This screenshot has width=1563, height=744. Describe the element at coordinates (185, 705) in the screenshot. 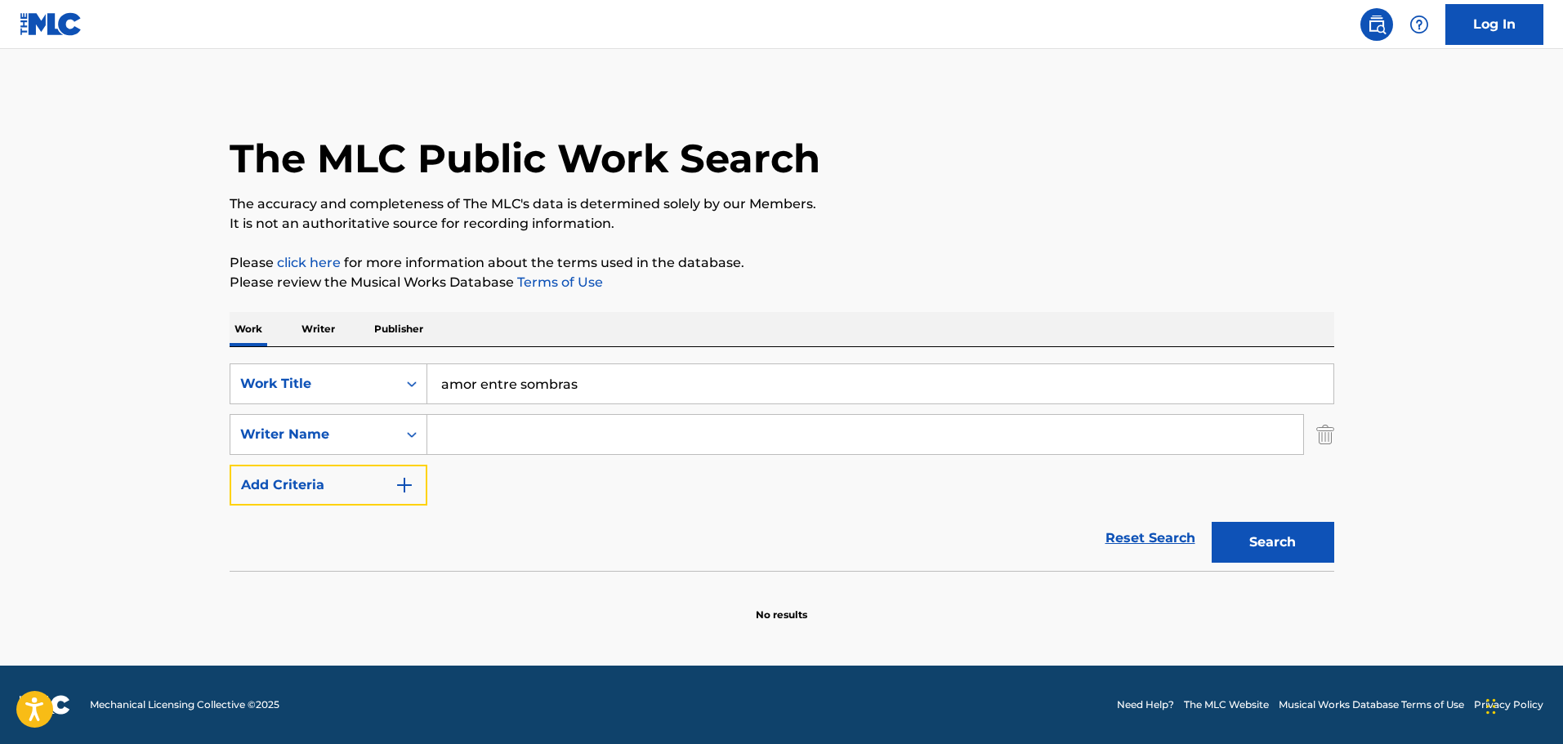

I see `span: Mechanical Licensing Collective © 2025` at that location.